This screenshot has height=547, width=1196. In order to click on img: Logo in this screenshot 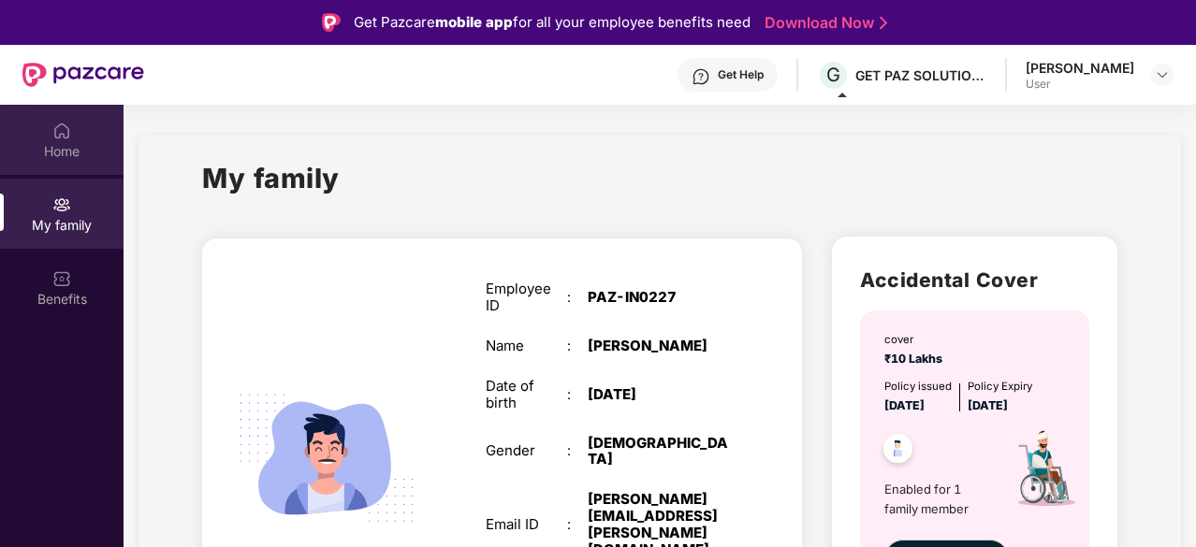, I will do `click(331, 22)`.